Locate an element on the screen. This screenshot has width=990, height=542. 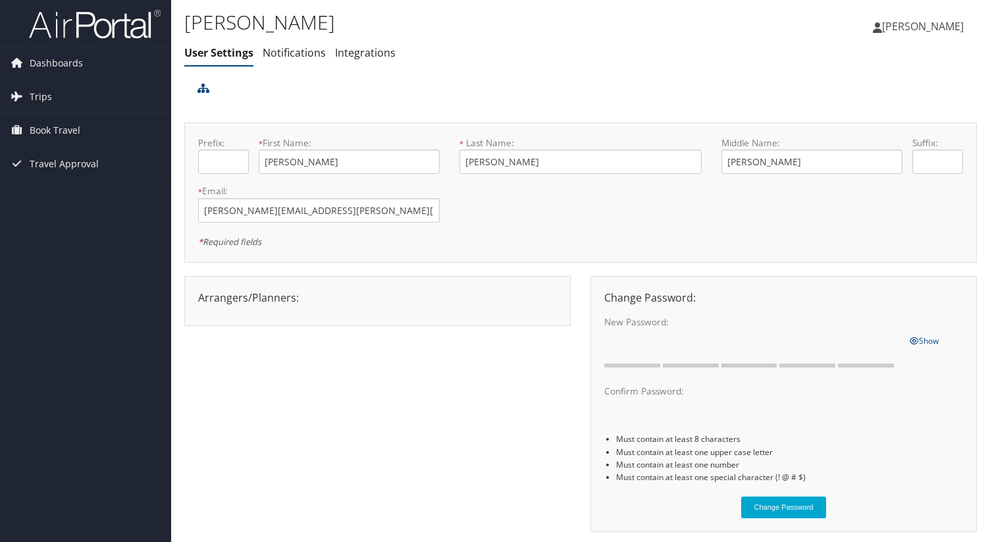
span: Book Travel is located at coordinates (55, 130).